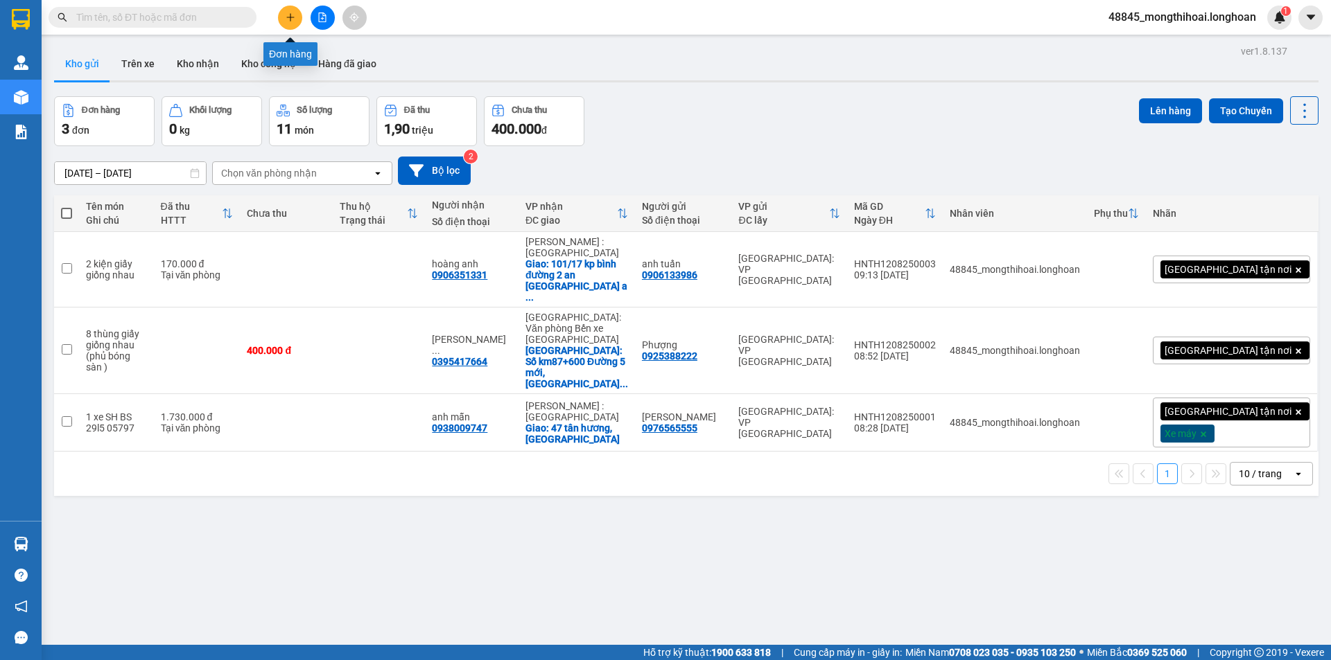 The image size is (1331, 660). What do you see at coordinates (895, 264) in the screenshot?
I see `div: HNTH1208250003` at bounding box center [895, 264].